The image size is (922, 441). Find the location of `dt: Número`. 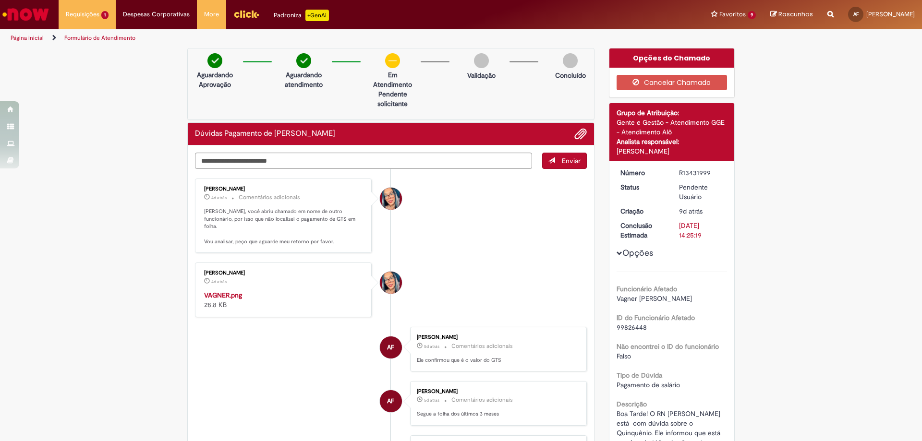

dt: Número is located at coordinates (642, 173).